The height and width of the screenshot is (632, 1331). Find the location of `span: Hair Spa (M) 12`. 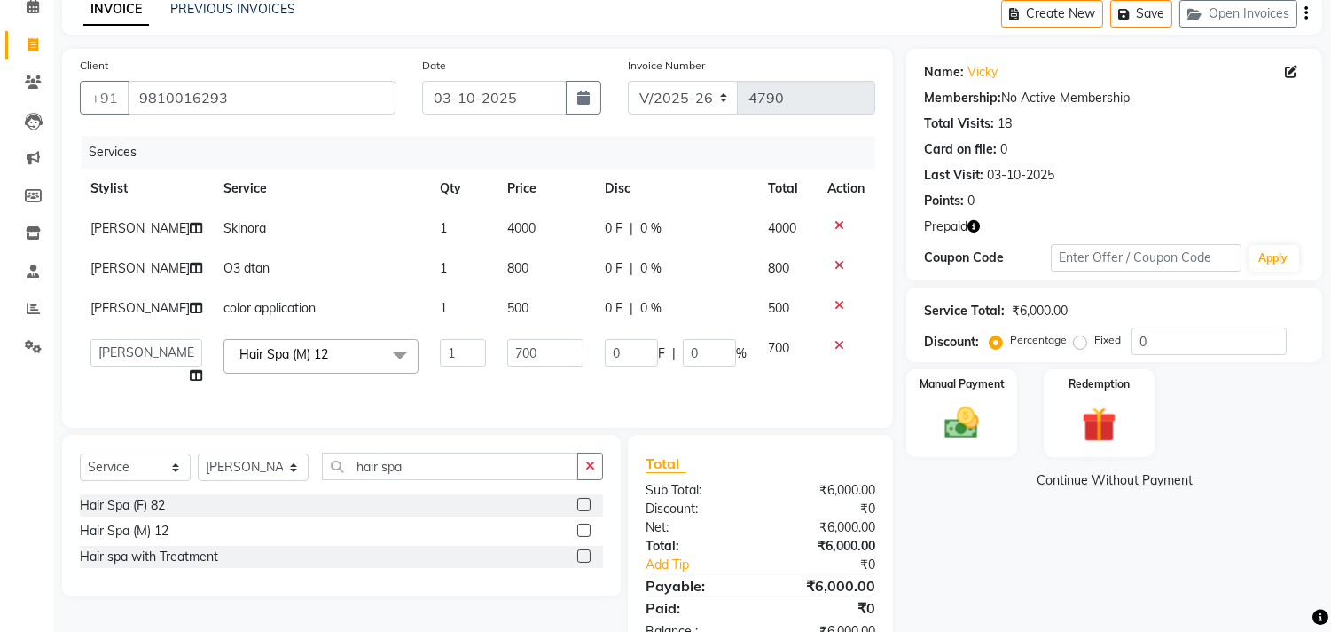

span: Hair Spa (M) 12 is located at coordinates (284, 354).